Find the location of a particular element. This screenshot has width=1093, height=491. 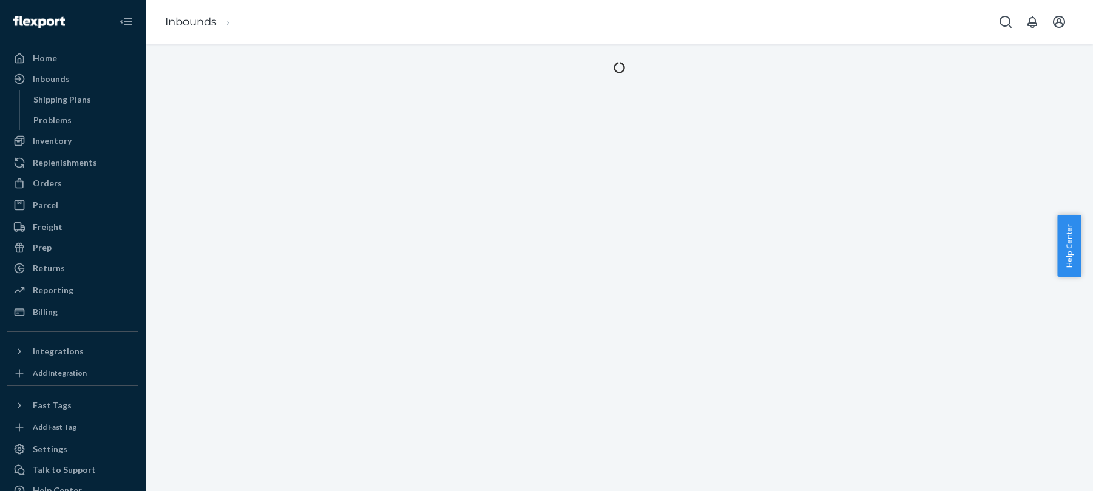

a: Problems is located at coordinates (83, 120).